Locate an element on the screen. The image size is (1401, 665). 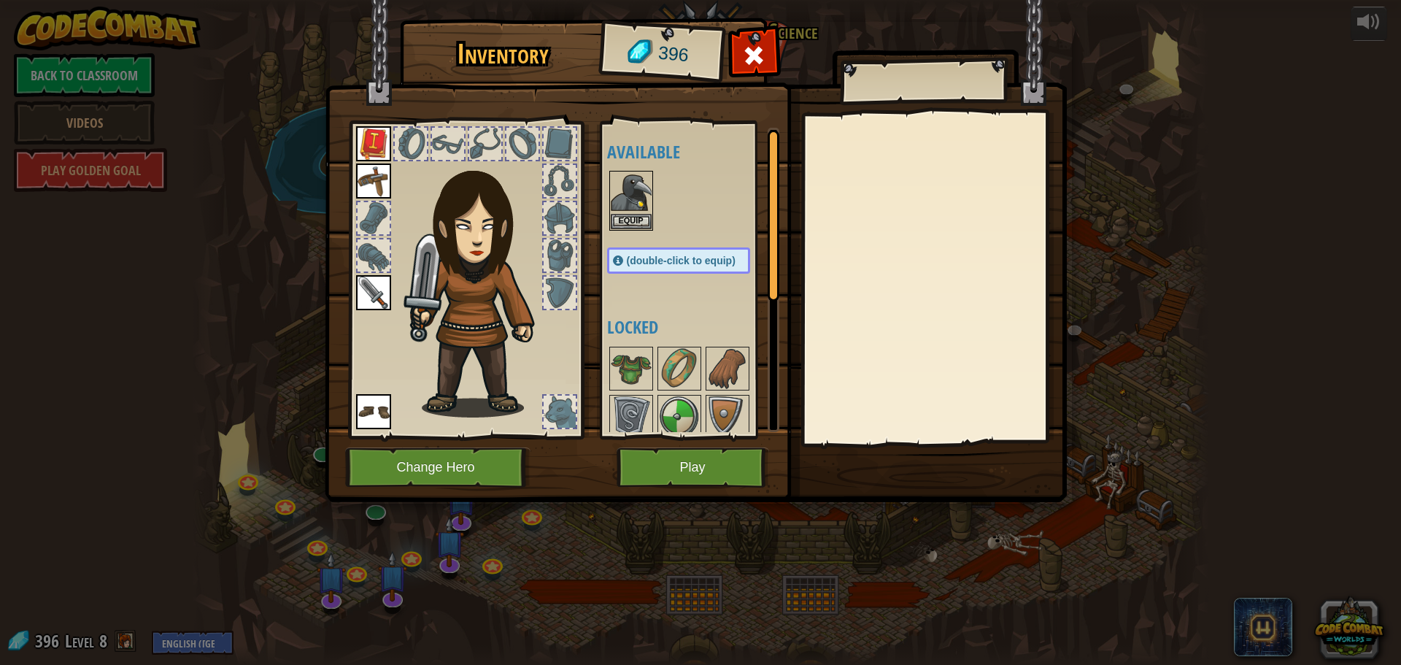
span: 396 is located at coordinates (673, 54).